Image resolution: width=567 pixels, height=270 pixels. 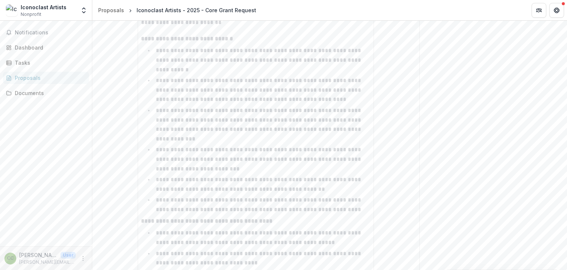 What do you see at coordinates (557, 10) in the screenshot?
I see `button: Get Help` at bounding box center [557, 10].